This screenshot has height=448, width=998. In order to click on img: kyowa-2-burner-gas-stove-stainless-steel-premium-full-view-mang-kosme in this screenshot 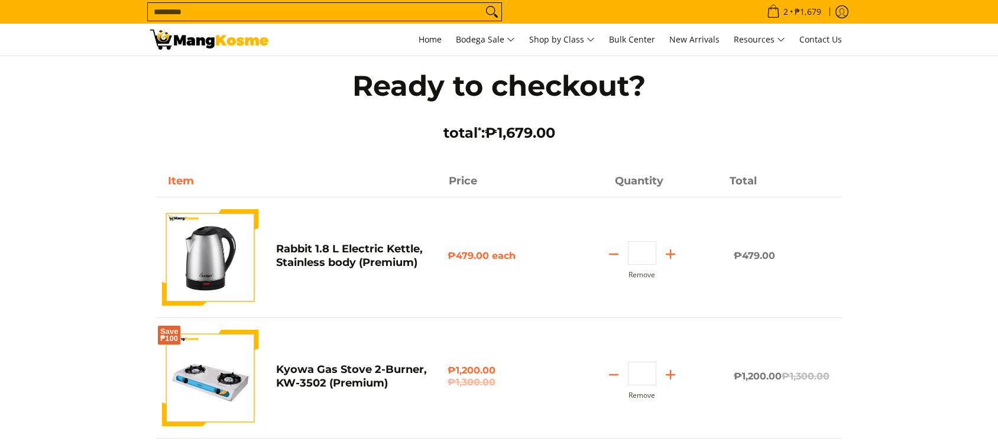, I will do `click(210, 378)`.